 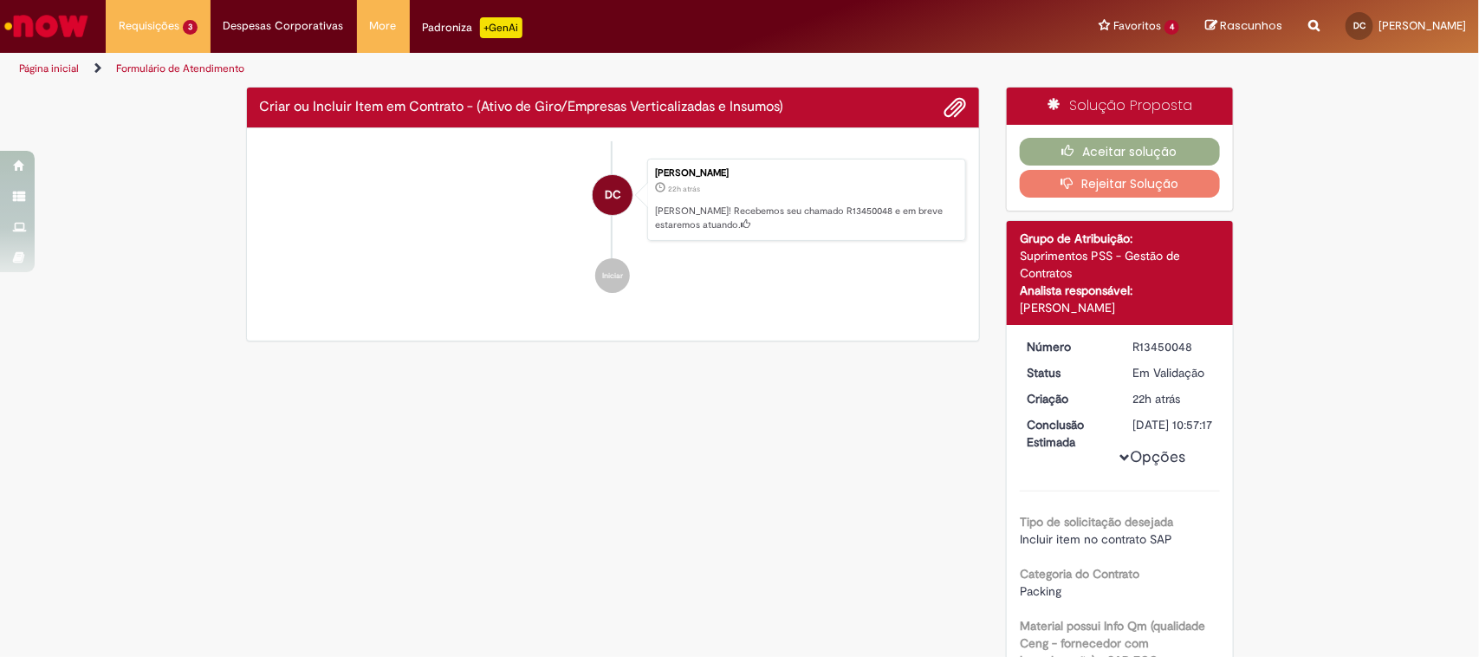 What do you see at coordinates (1120, 290) in the screenshot?
I see `div: Analista responsável:` at bounding box center [1120, 290].